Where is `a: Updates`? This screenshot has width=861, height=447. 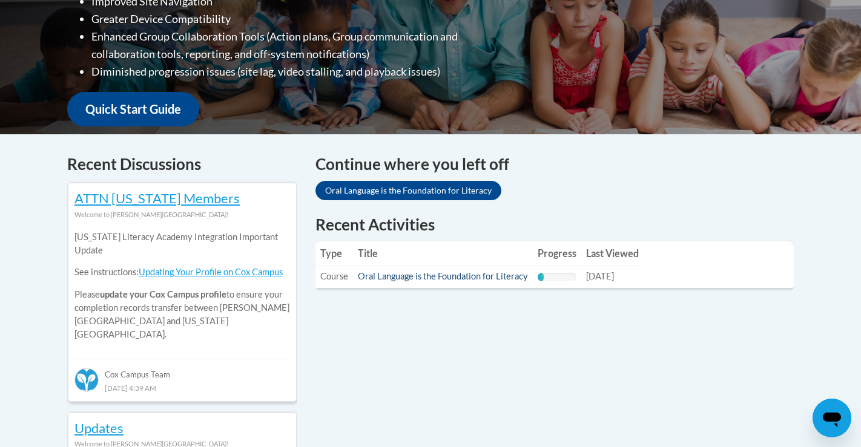 a: Updates is located at coordinates (99, 428).